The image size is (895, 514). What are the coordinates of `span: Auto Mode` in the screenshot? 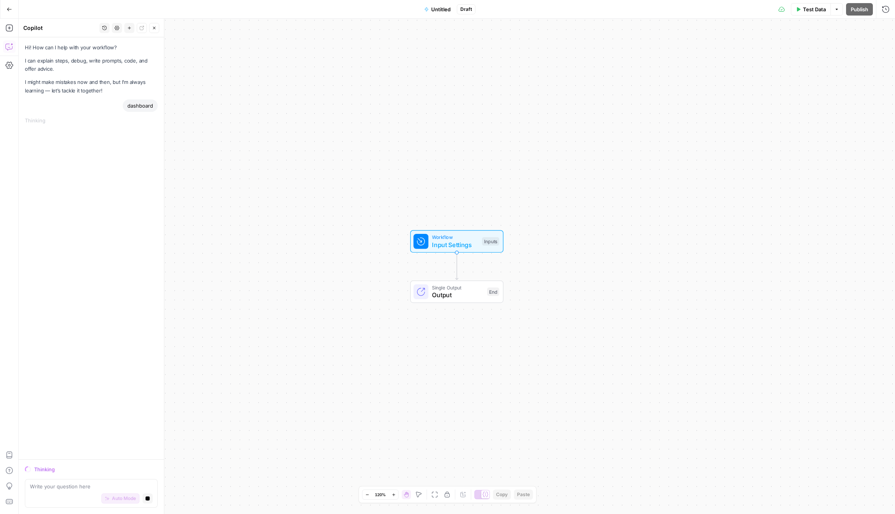 It's located at (124, 498).